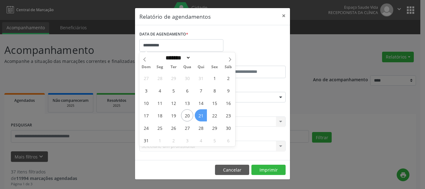  What do you see at coordinates (228, 127) in the screenshot?
I see `span: Agosto 30, 2025` at bounding box center [228, 127].